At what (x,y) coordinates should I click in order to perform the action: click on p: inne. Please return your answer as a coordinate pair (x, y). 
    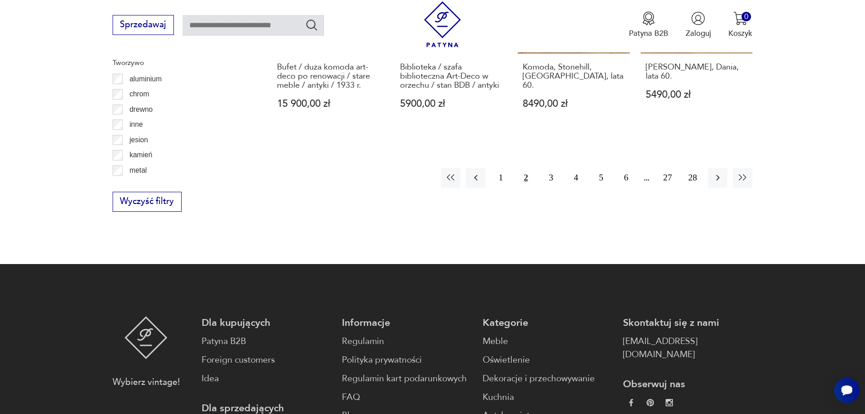
    Looking at the image, I should click on (136, 124).